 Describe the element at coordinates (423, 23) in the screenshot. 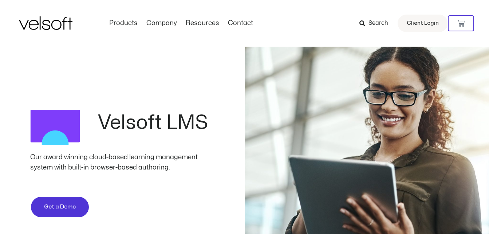

I see `a: Client Login` at that location.